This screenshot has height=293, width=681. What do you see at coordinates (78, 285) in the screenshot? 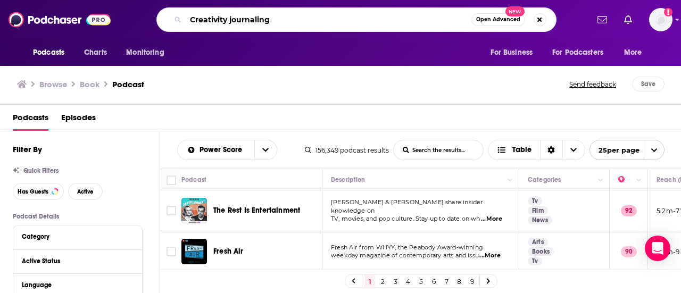
I see `button: Language` at bounding box center [78, 285].